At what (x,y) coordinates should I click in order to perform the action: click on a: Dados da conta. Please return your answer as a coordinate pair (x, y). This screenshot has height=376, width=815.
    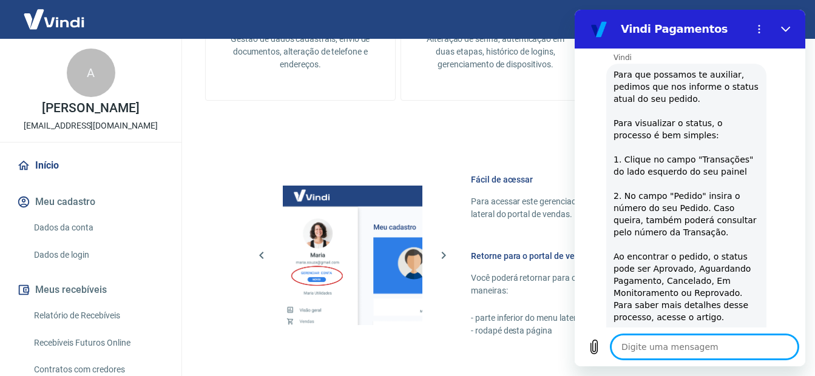
    Looking at the image, I should click on (98, 228).